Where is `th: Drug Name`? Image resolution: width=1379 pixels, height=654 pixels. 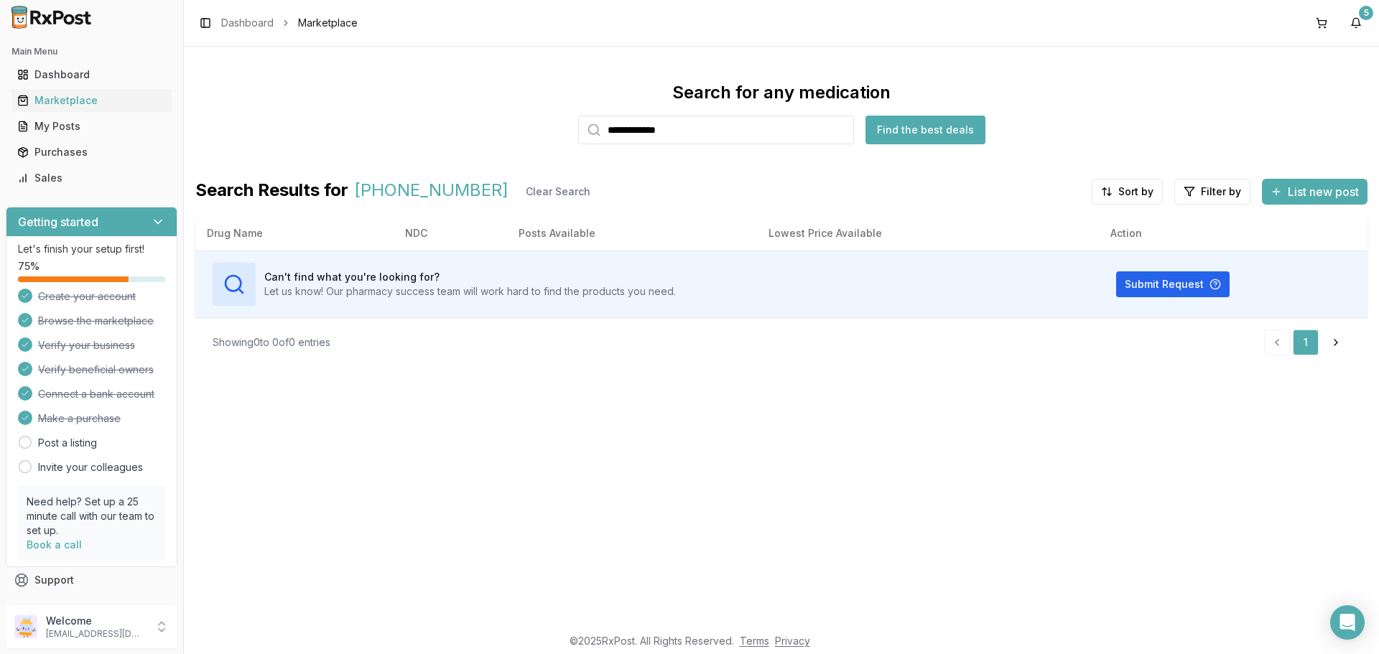
th: Drug Name is located at coordinates (294, 233).